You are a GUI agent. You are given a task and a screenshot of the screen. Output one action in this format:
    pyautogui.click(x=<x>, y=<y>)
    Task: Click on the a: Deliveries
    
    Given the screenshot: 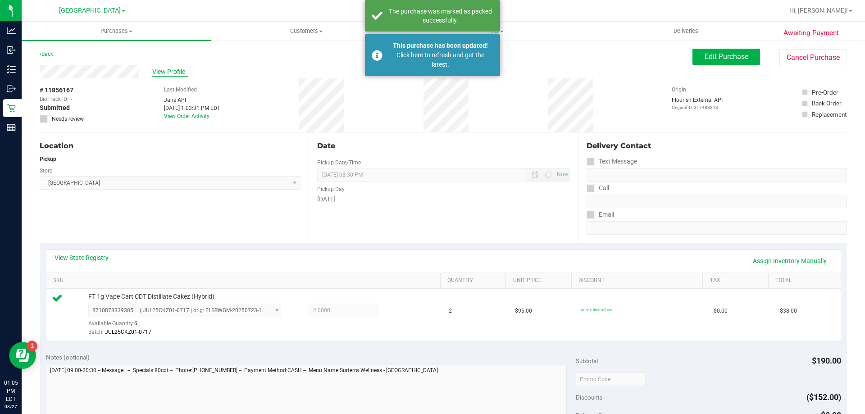 What is the action you would take?
    pyautogui.click(x=686, y=31)
    